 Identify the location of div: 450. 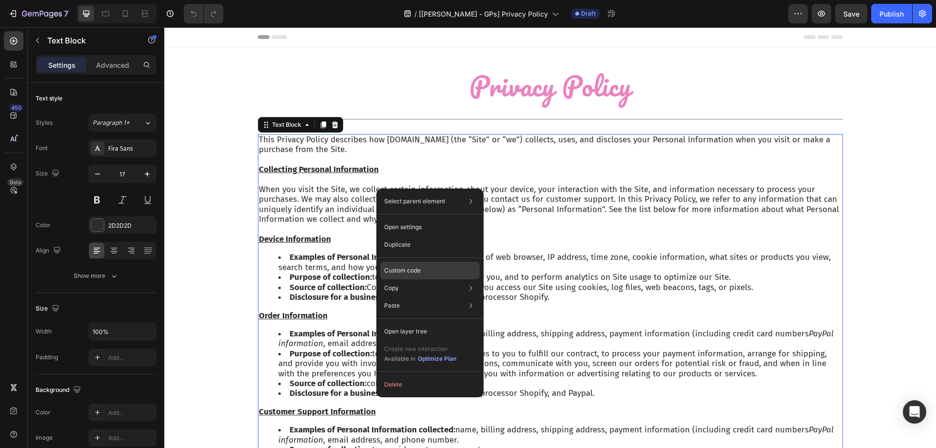
(16, 108).